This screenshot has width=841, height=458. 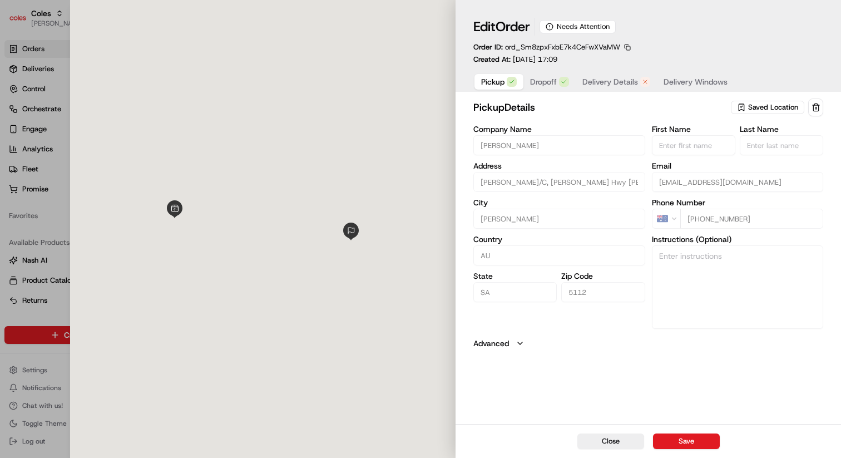 What do you see at coordinates (33, 116) in the screenshot?
I see `img: 1756434665150-4e636765-6d04-44f2-b13a-1d7bbed723a0` at bounding box center [33, 116].